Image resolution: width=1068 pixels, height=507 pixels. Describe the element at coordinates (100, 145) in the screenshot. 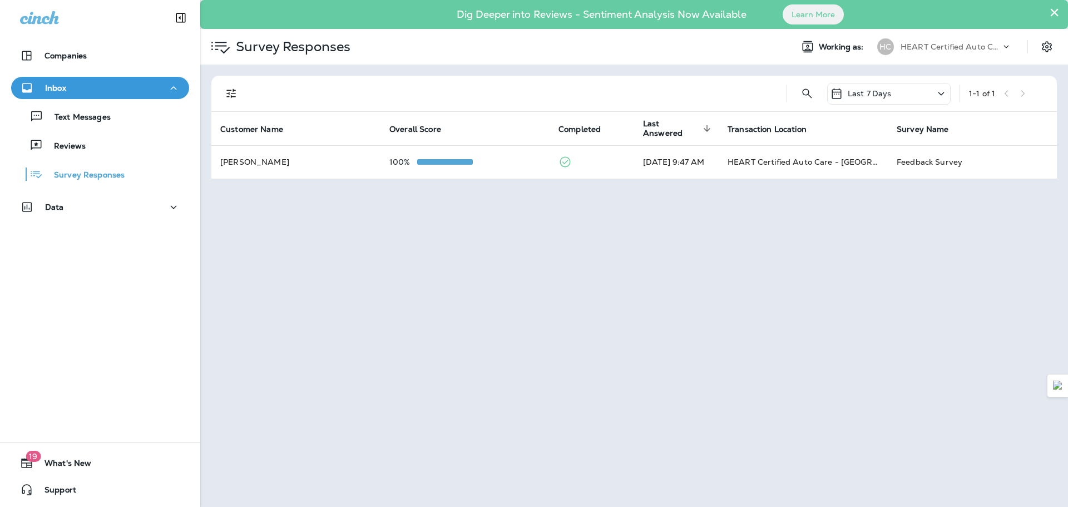

I see `button: Reviews` at that location.